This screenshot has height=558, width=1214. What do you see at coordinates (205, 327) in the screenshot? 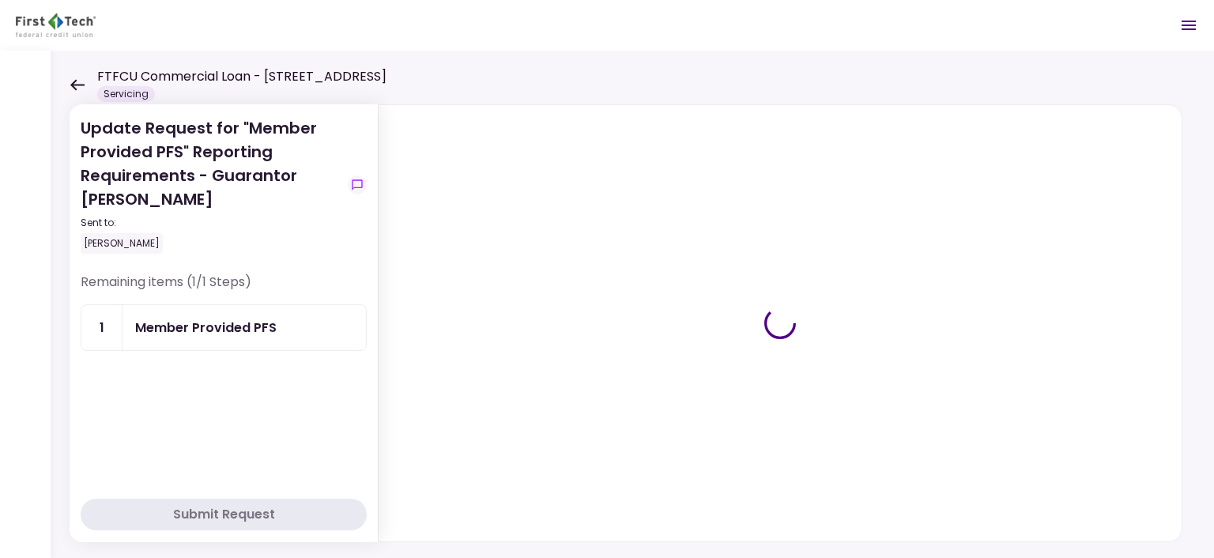
I see `div: Member Provided PFS` at bounding box center [205, 327].